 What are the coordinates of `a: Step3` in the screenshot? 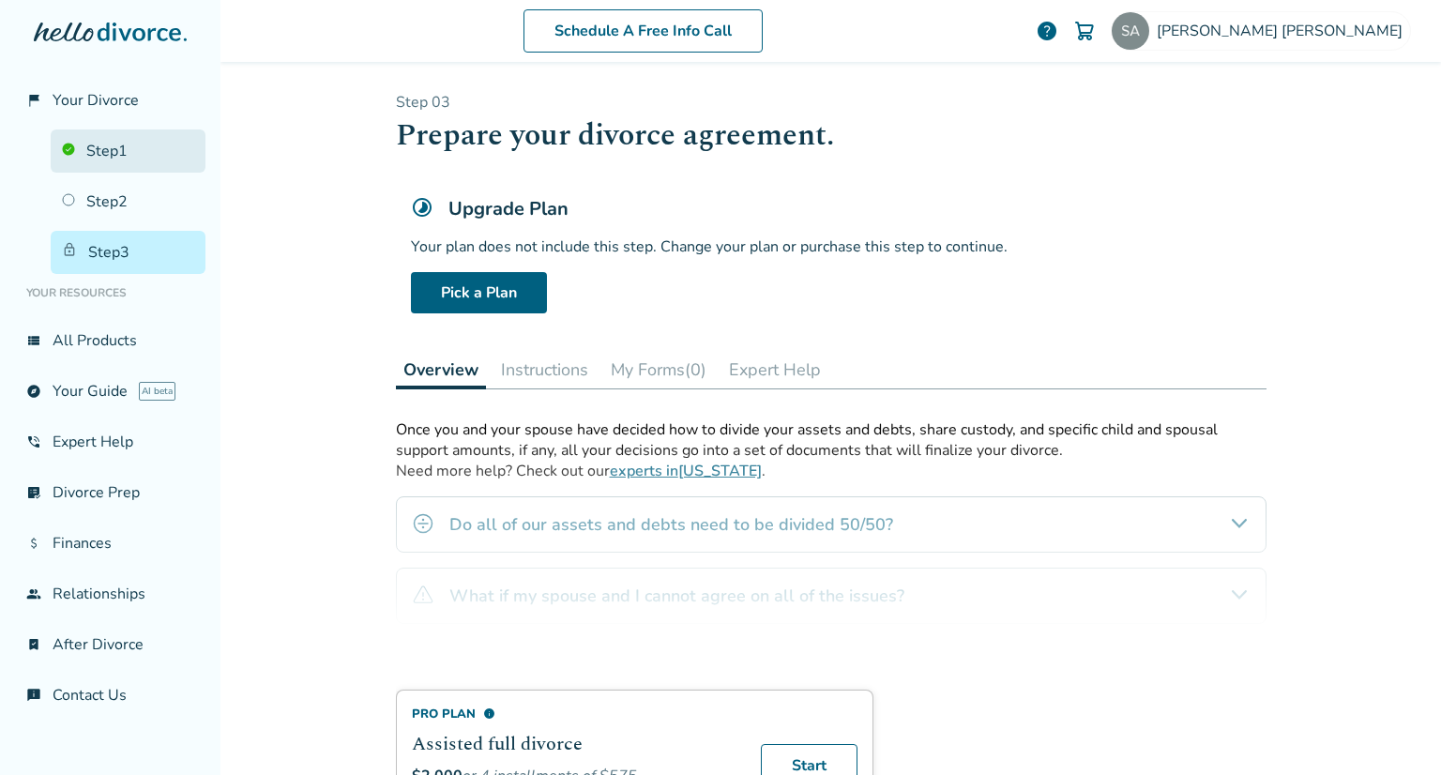 It's located at (128, 252).